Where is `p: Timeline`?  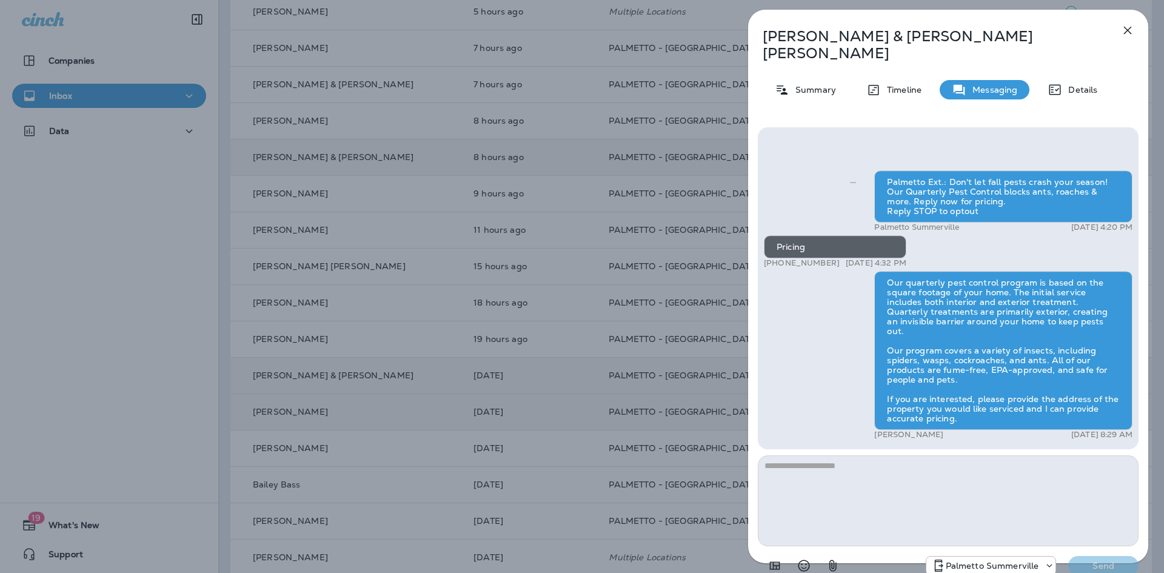
p: Timeline is located at coordinates (901, 90).